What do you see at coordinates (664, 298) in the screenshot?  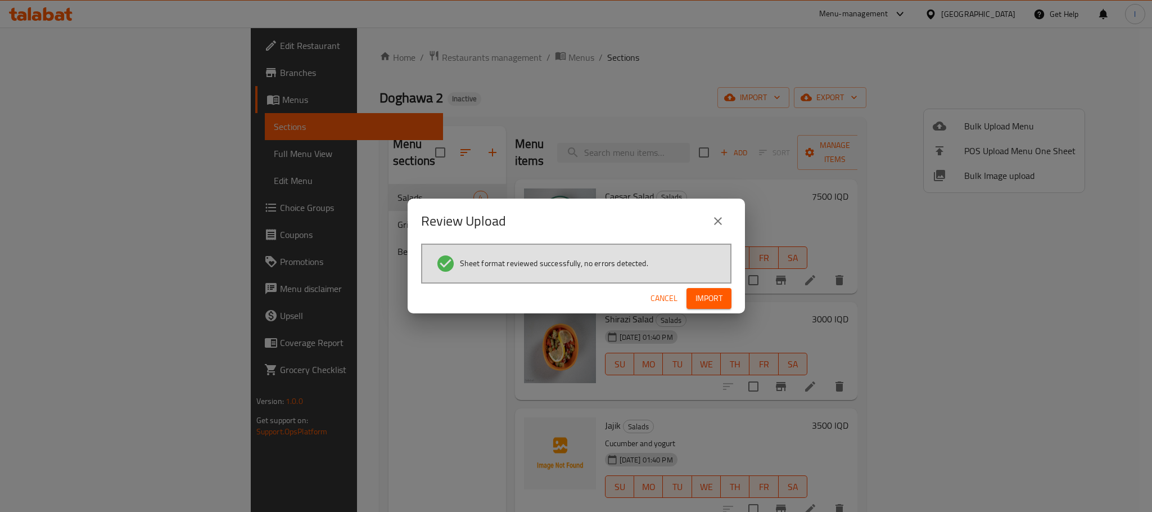 I see `button: Cancel` at bounding box center [664, 298].